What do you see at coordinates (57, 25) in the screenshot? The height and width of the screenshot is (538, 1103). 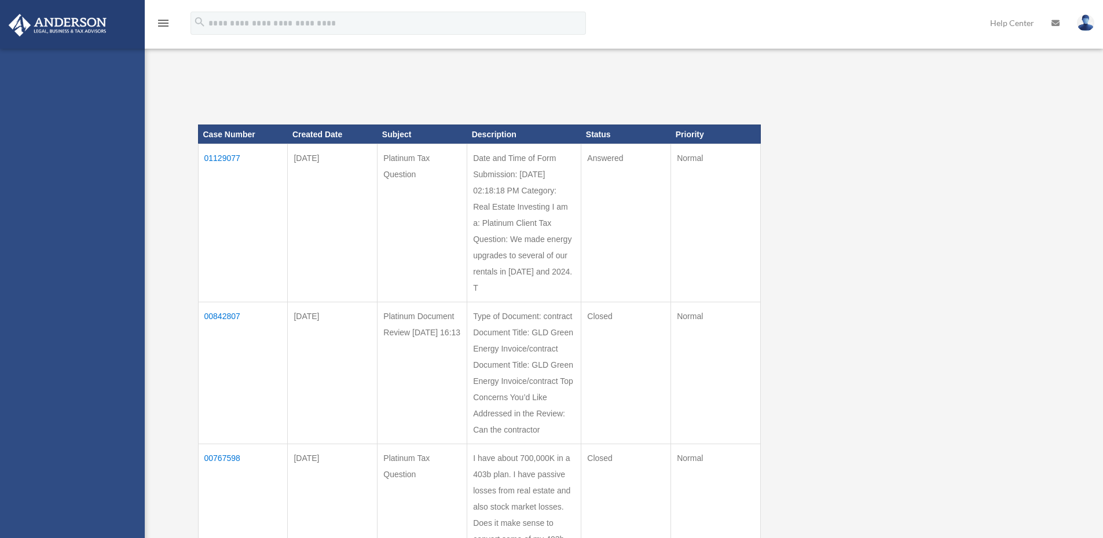 I see `img: Anderson Advisors Platinum Portal` at bounding box center [57, 25].